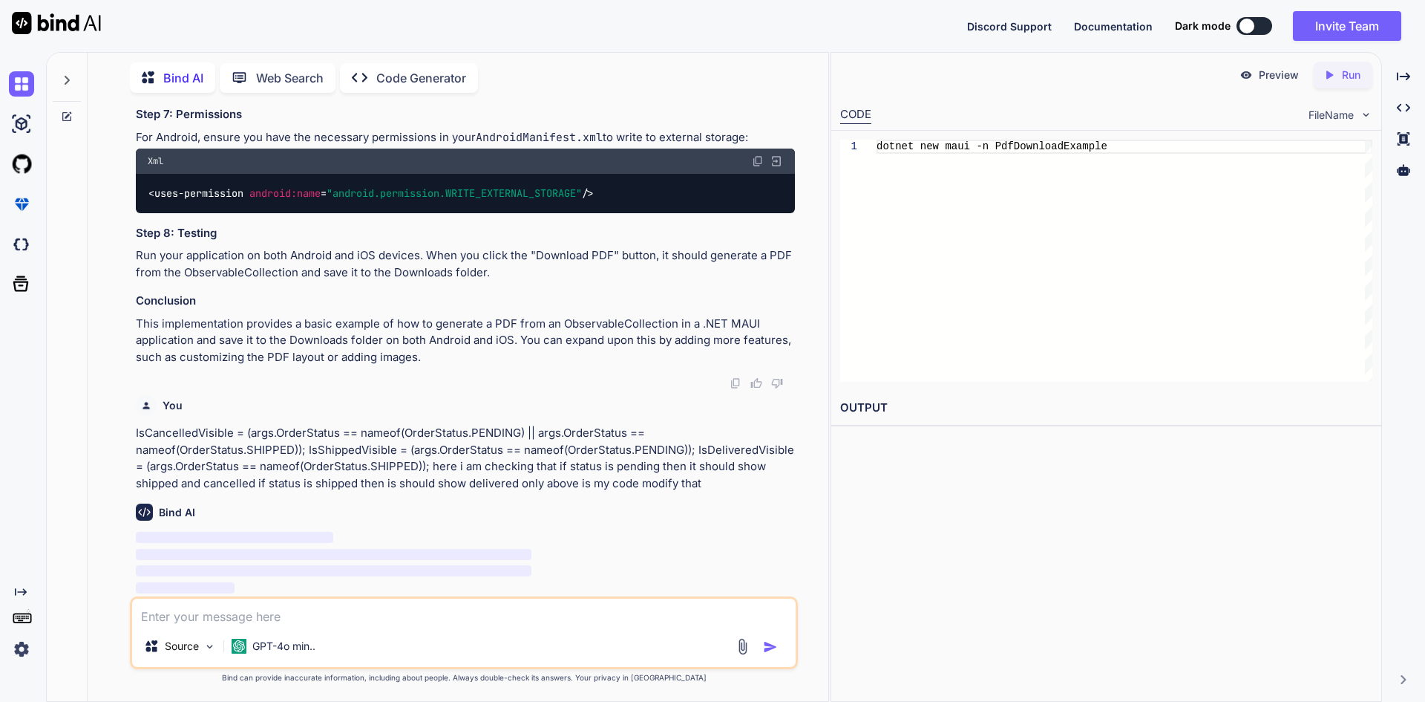  I want to click on span: Documentation, so click(1114, 26).